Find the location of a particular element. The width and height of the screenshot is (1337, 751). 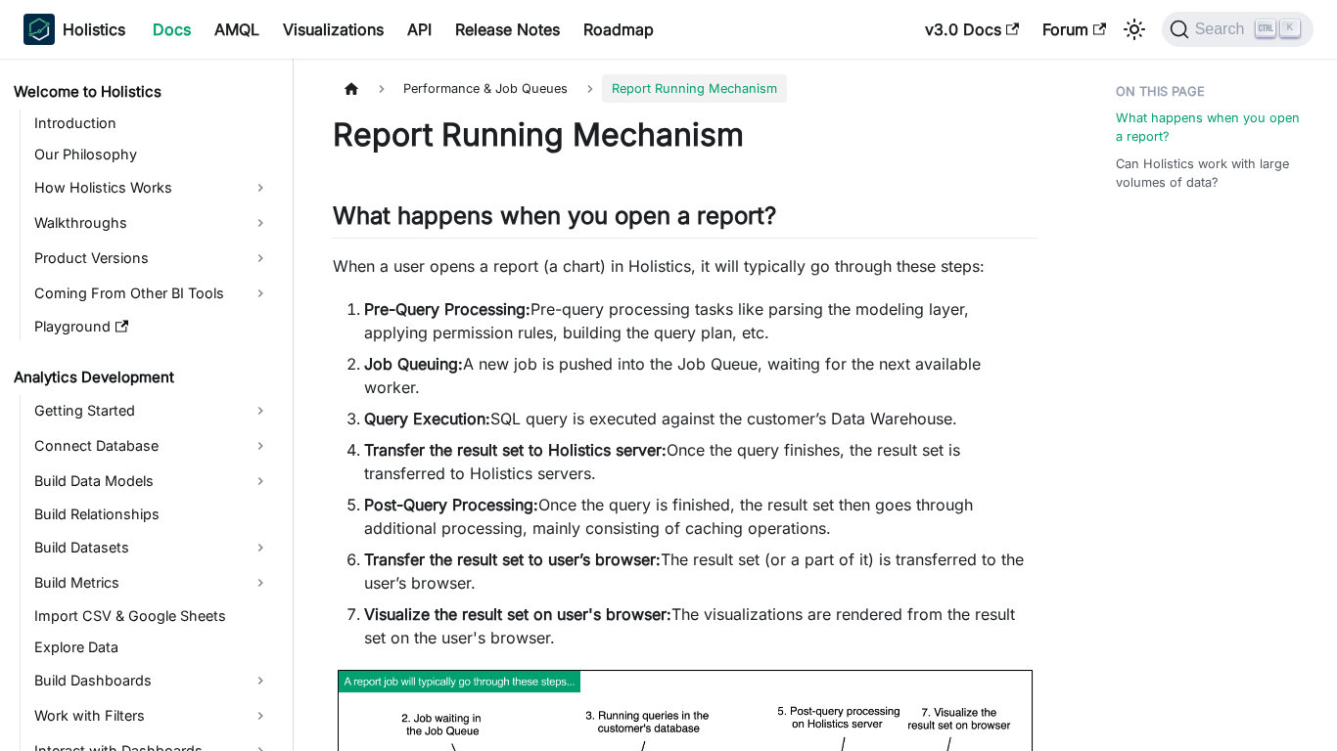

li: The visualizations are rendered from the result set on the user's browser. is located at coordinates (701, 626).